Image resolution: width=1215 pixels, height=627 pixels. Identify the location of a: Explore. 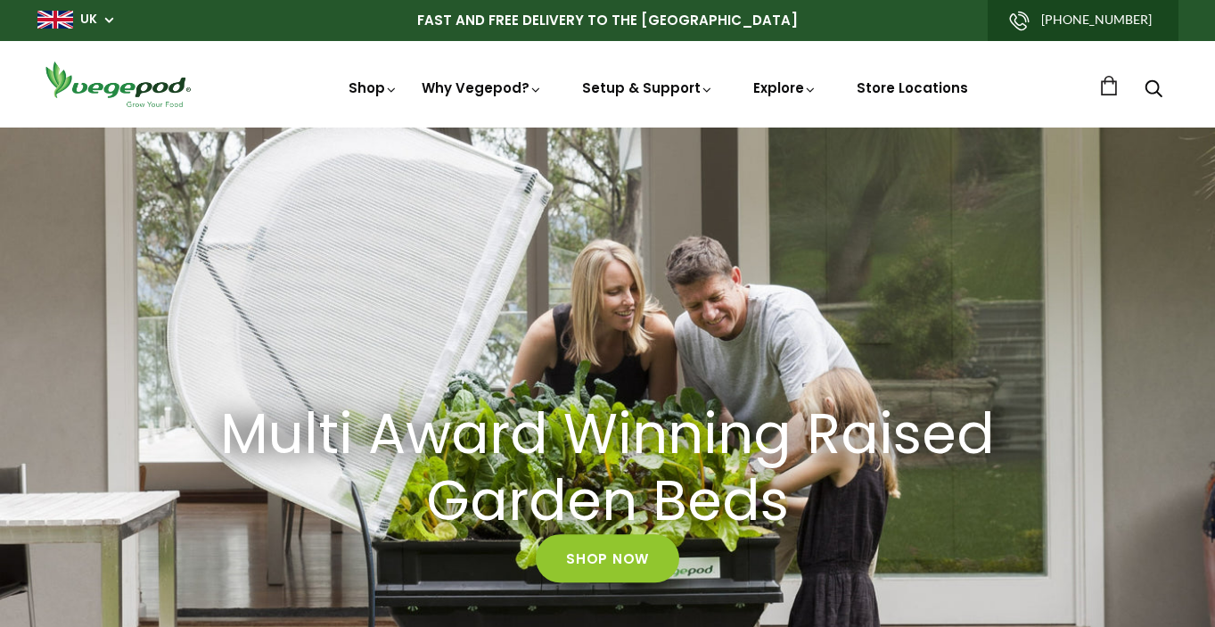
(785, 87).